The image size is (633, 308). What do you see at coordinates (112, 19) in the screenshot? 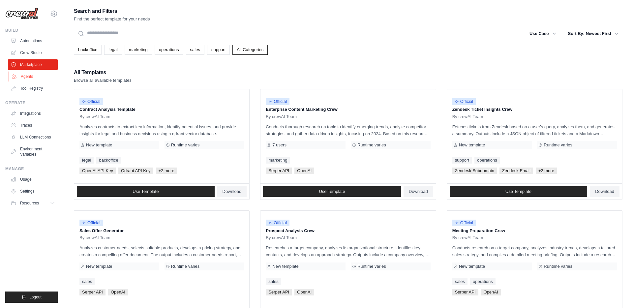
I see `p: Find the perfect template for your needs` at bounding box center [112, 19].